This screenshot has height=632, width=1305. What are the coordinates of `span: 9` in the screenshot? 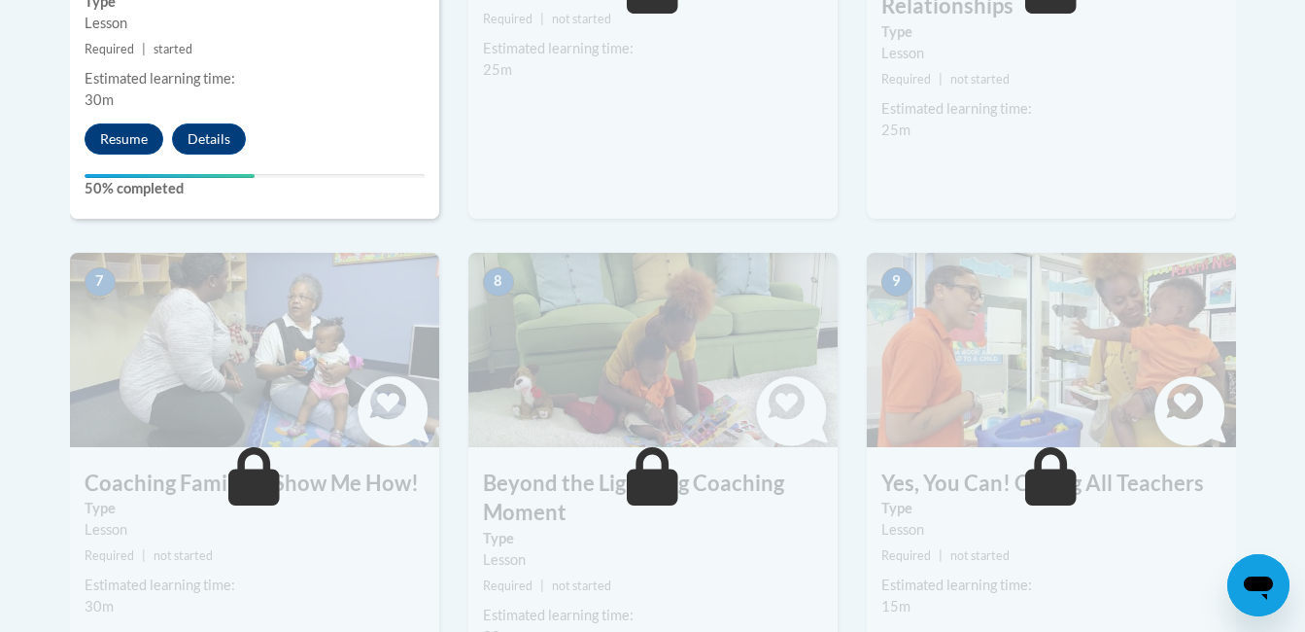 It's located at (897, 282).